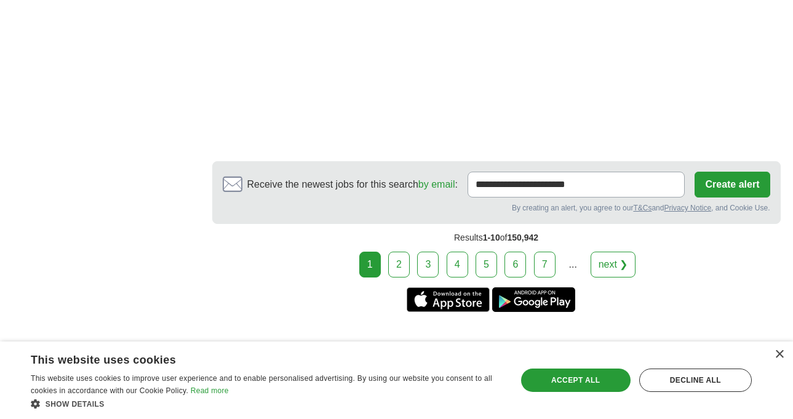 The height and width of the screenshot is (419, 793). What do you see at coordinates (261, 384) in the screenshot?
I see `span: This website uses cookies to improve user experience and to enable personalised advertising. By u...` at bounding box center [261, 384].